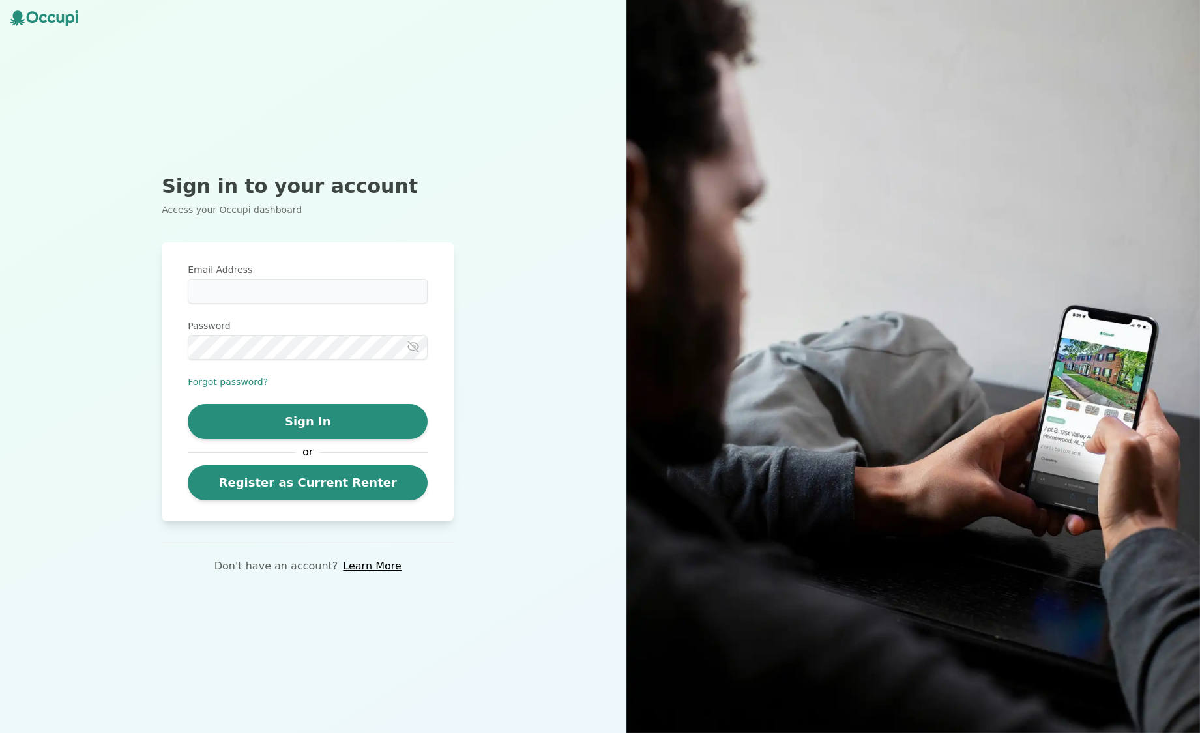  What do you see at coordinates (308, 452) in the screenshot?
I see `span: or` at bounding box center [308, 452].